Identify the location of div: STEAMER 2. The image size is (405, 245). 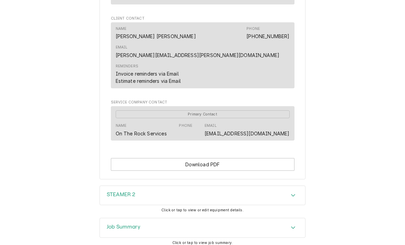
(202, 195).